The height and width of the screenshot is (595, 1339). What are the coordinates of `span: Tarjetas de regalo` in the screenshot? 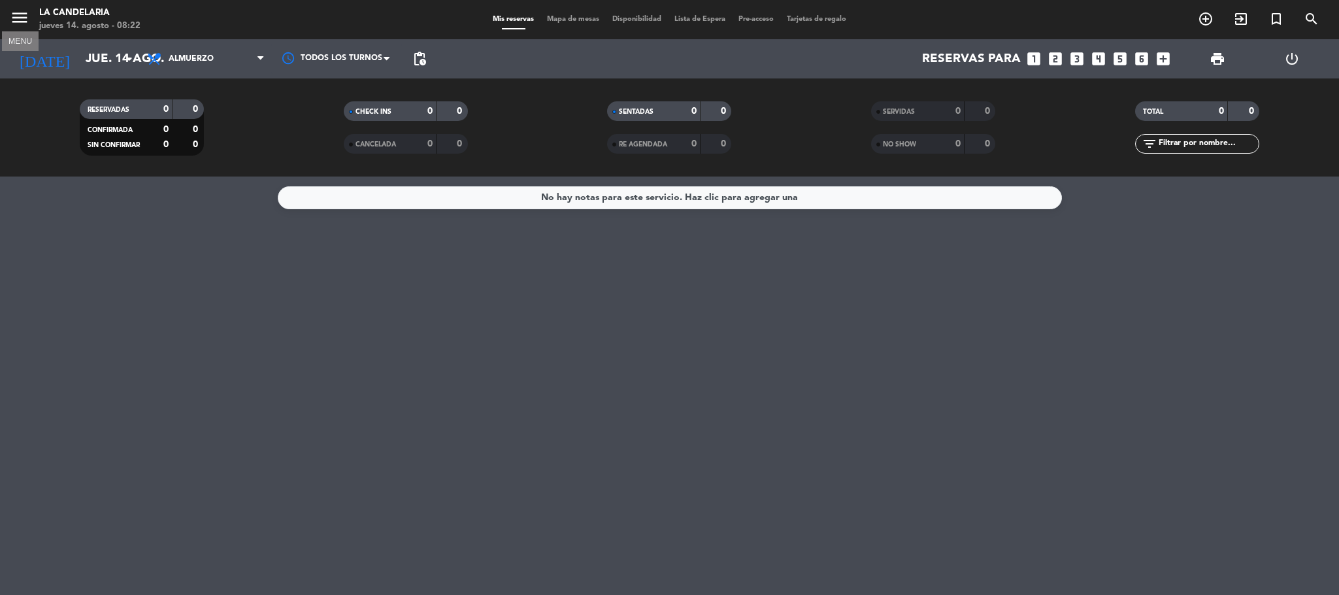 It's located at (816, 19).